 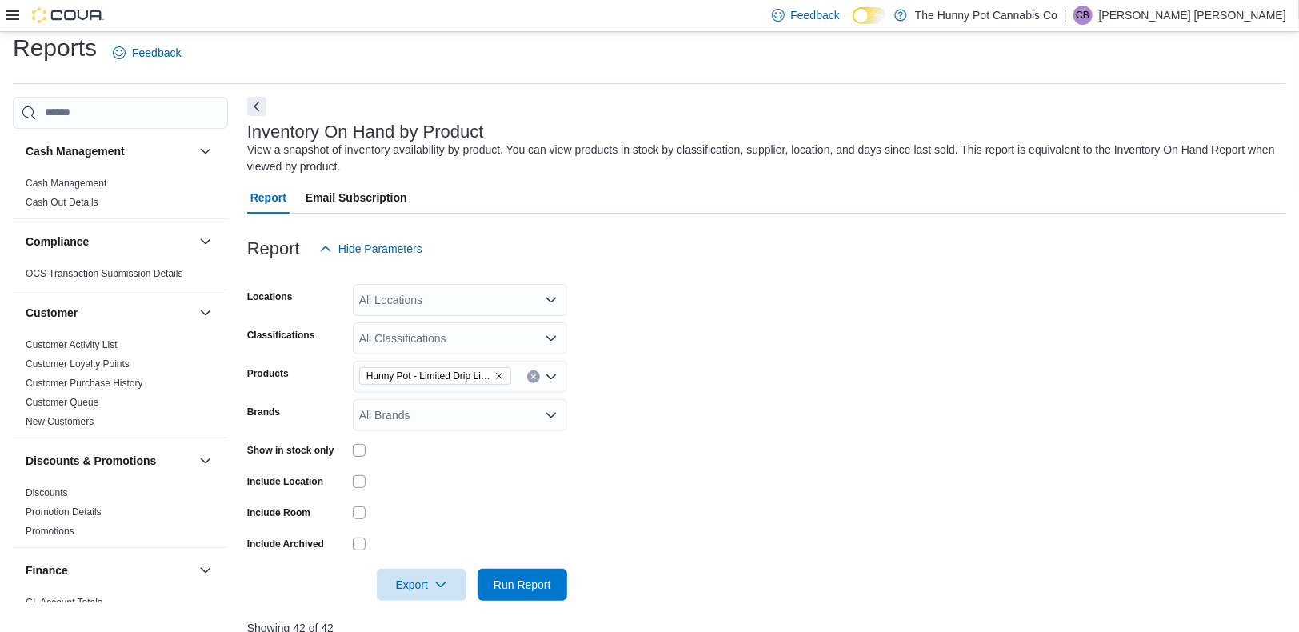 I want to click on a: Discounts, so click(x=46, y=493).